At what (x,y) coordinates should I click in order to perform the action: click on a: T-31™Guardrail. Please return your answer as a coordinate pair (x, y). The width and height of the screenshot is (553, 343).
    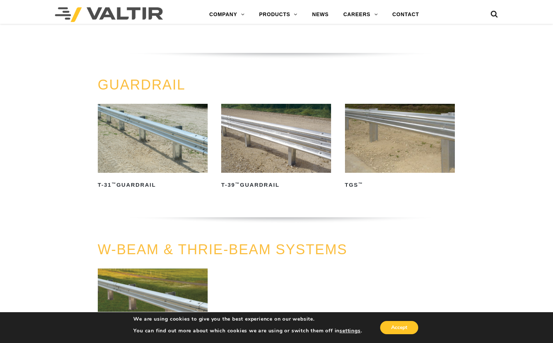
    Looking at the image, I should click on (153, 147).